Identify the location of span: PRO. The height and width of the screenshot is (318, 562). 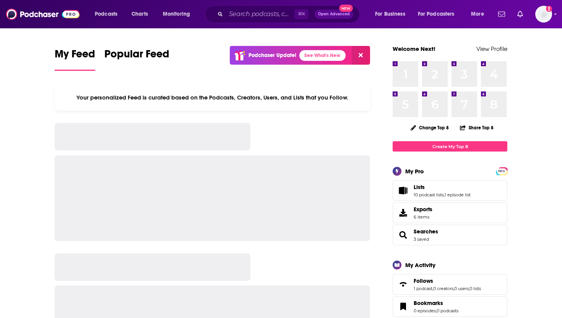
(502, 171).